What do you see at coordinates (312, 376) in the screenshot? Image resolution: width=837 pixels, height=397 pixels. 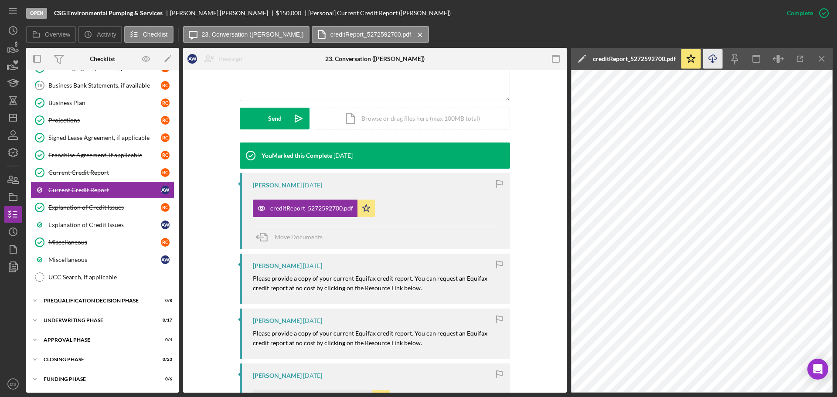 I see `time: 2025-09-28 20:22` at bounding box center [312, 376].